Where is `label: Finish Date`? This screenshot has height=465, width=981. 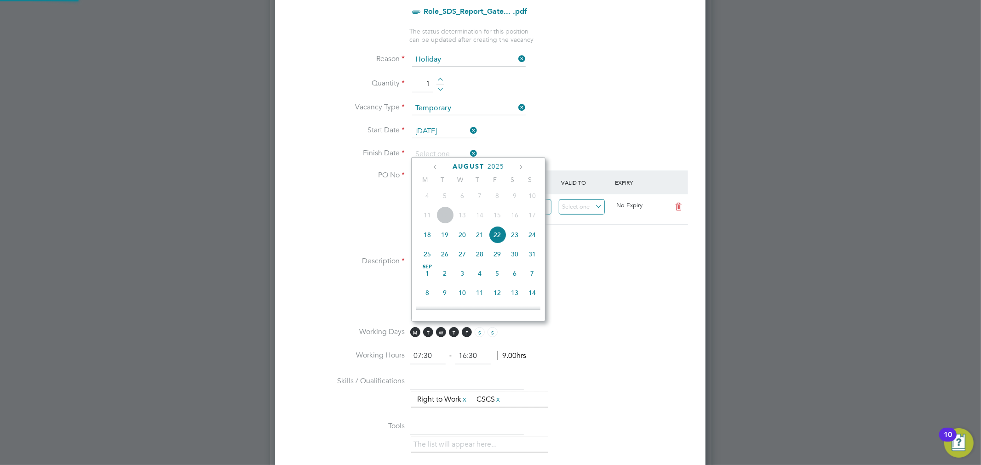 label: Finish Date is located at coordinates (347, 153).